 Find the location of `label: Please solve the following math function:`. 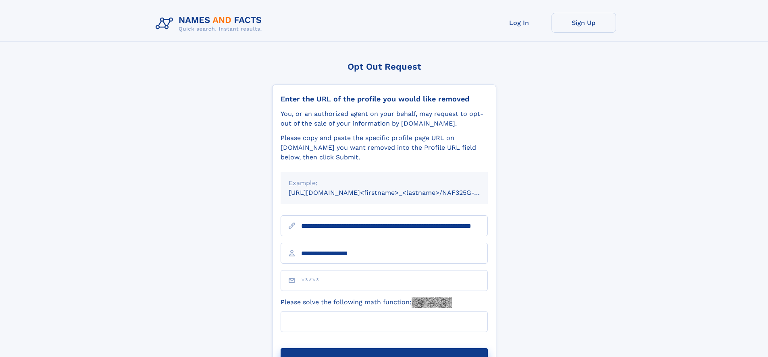

label: Please solve the following math function: is located at coordinates (366, 303).